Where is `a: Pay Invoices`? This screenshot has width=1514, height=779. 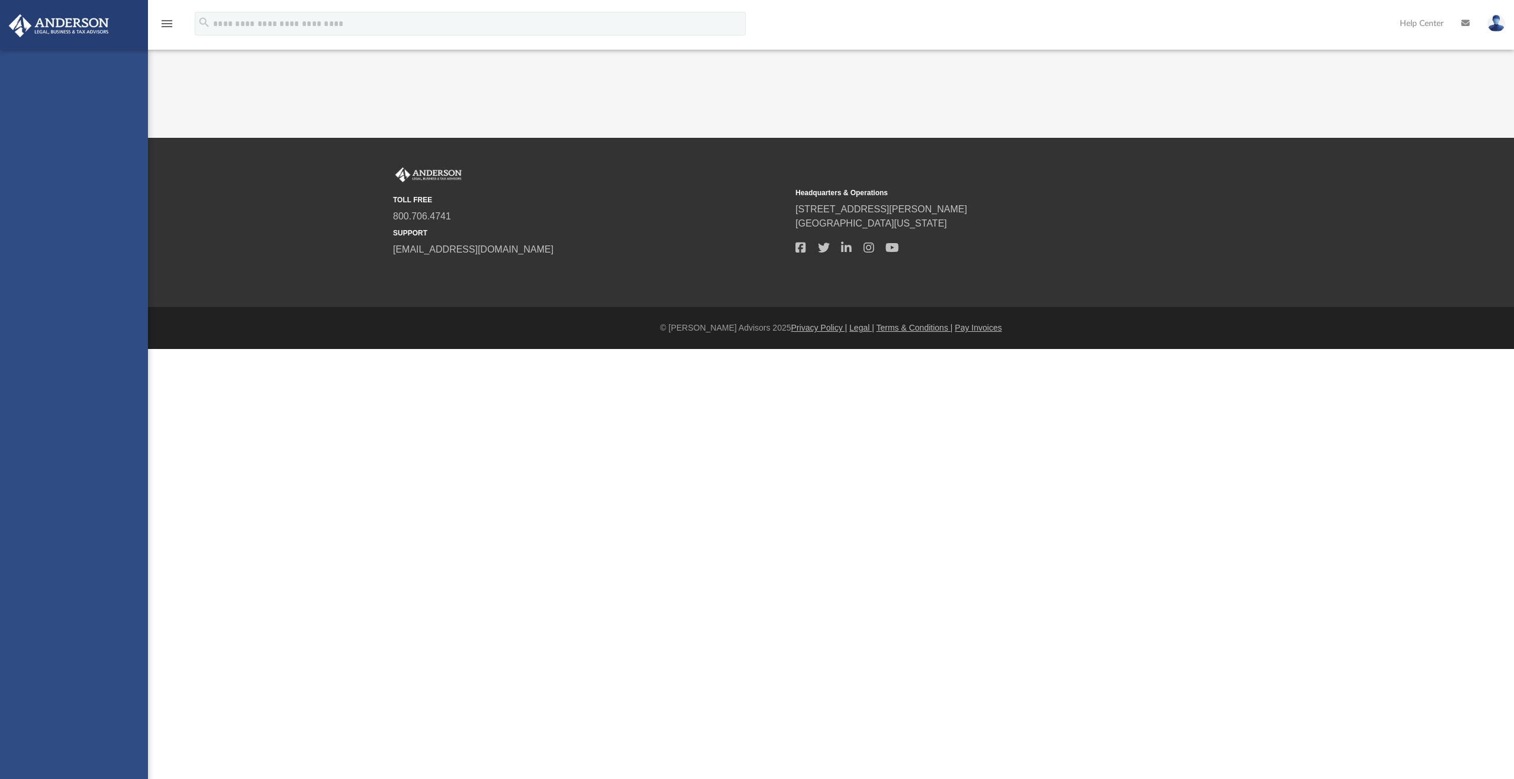
a: Pay Invoices is located at coordinates (978, 328).